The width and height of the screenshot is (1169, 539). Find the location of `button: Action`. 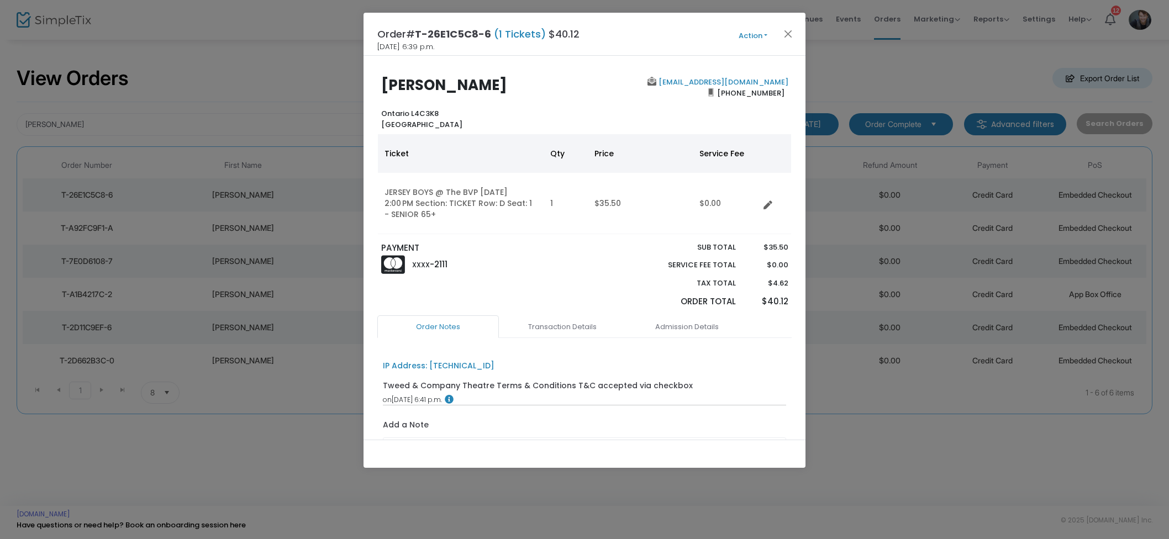

button: Action is located at coordinates (753, 36).